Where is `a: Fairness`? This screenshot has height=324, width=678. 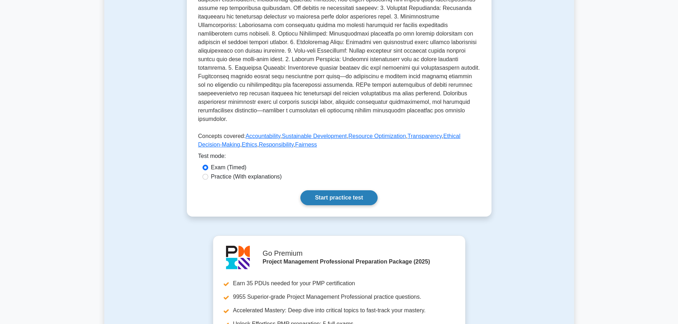
a: Fairness is located at coordinates (306, 145).